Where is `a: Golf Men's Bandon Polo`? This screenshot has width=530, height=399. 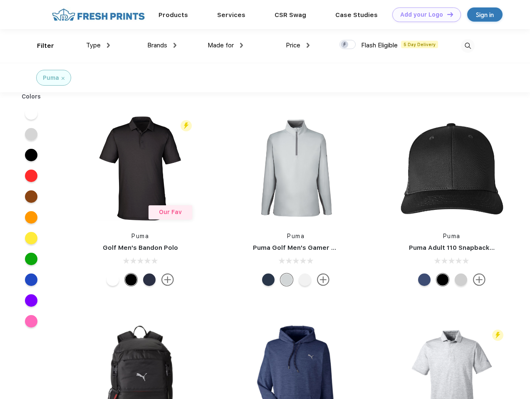
a: Golf Men's Bandon Polo is located at coordinates (140, 248).